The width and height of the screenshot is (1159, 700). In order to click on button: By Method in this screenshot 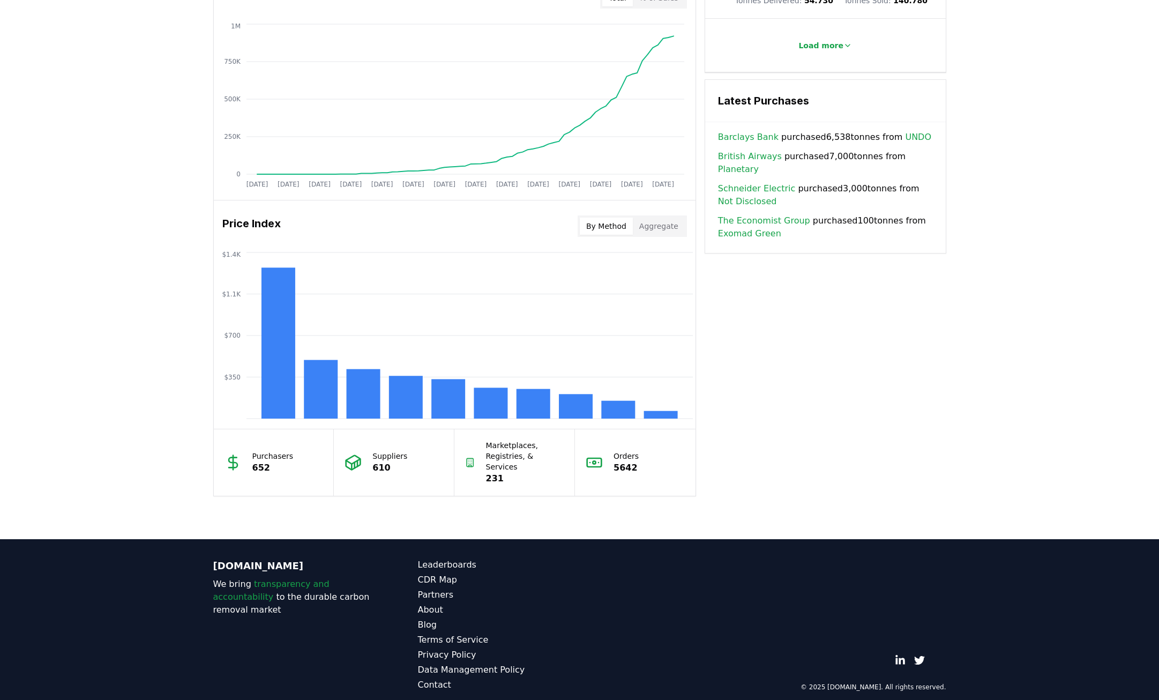, I will do `click(606, 226)`.